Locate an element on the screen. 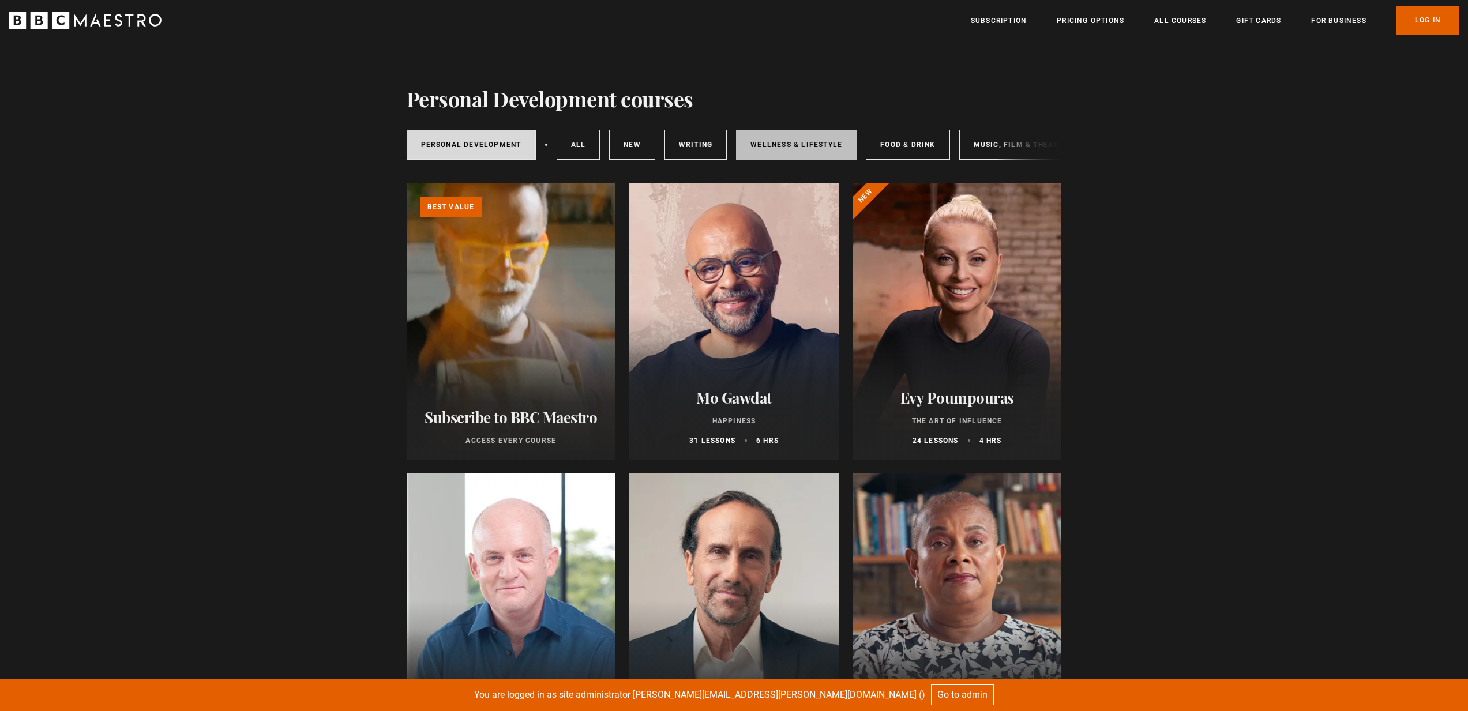  a: Writing is located at coordinates (696, 145).